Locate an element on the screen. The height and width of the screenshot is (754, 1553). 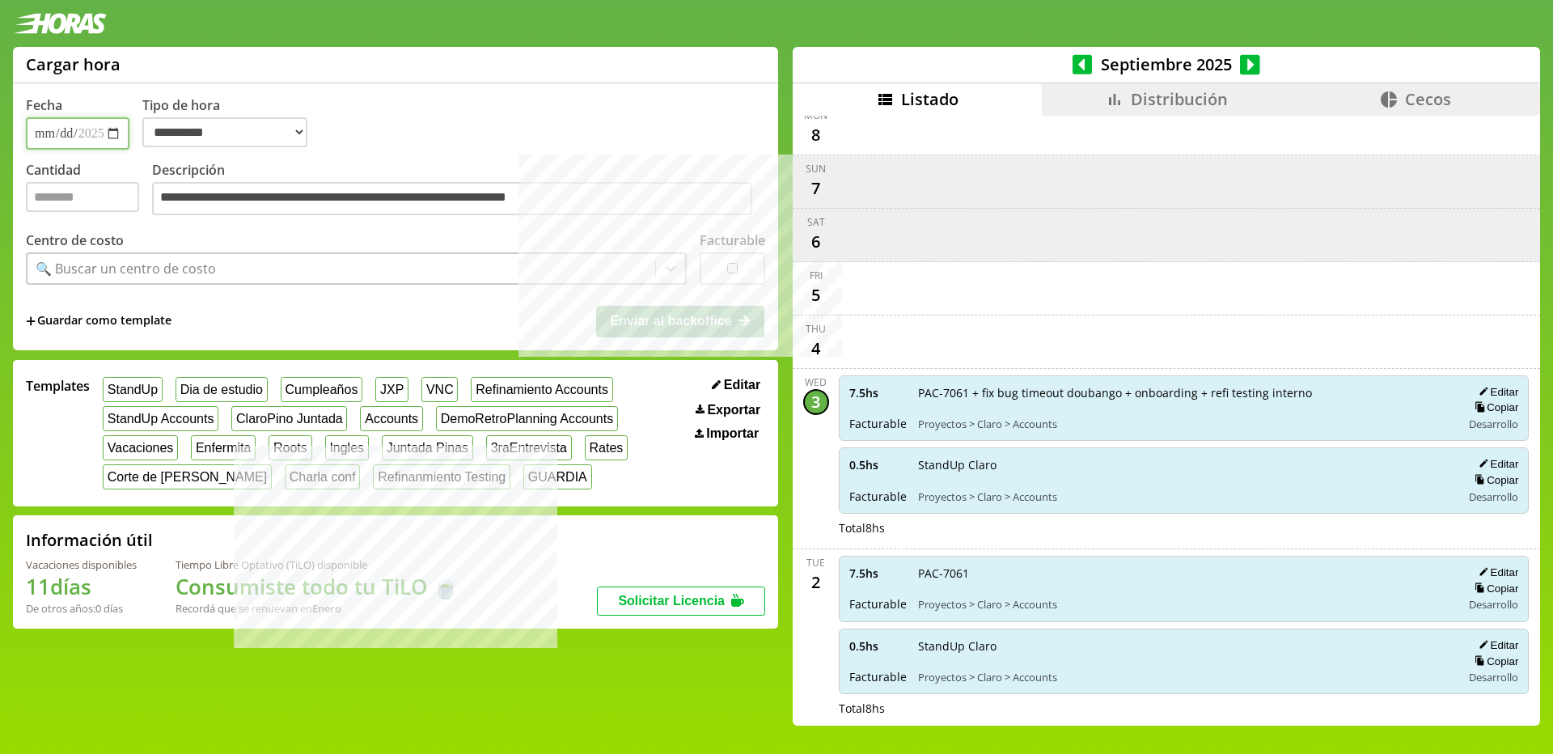
button: Vacaciones is located at coordinates (140, 447).